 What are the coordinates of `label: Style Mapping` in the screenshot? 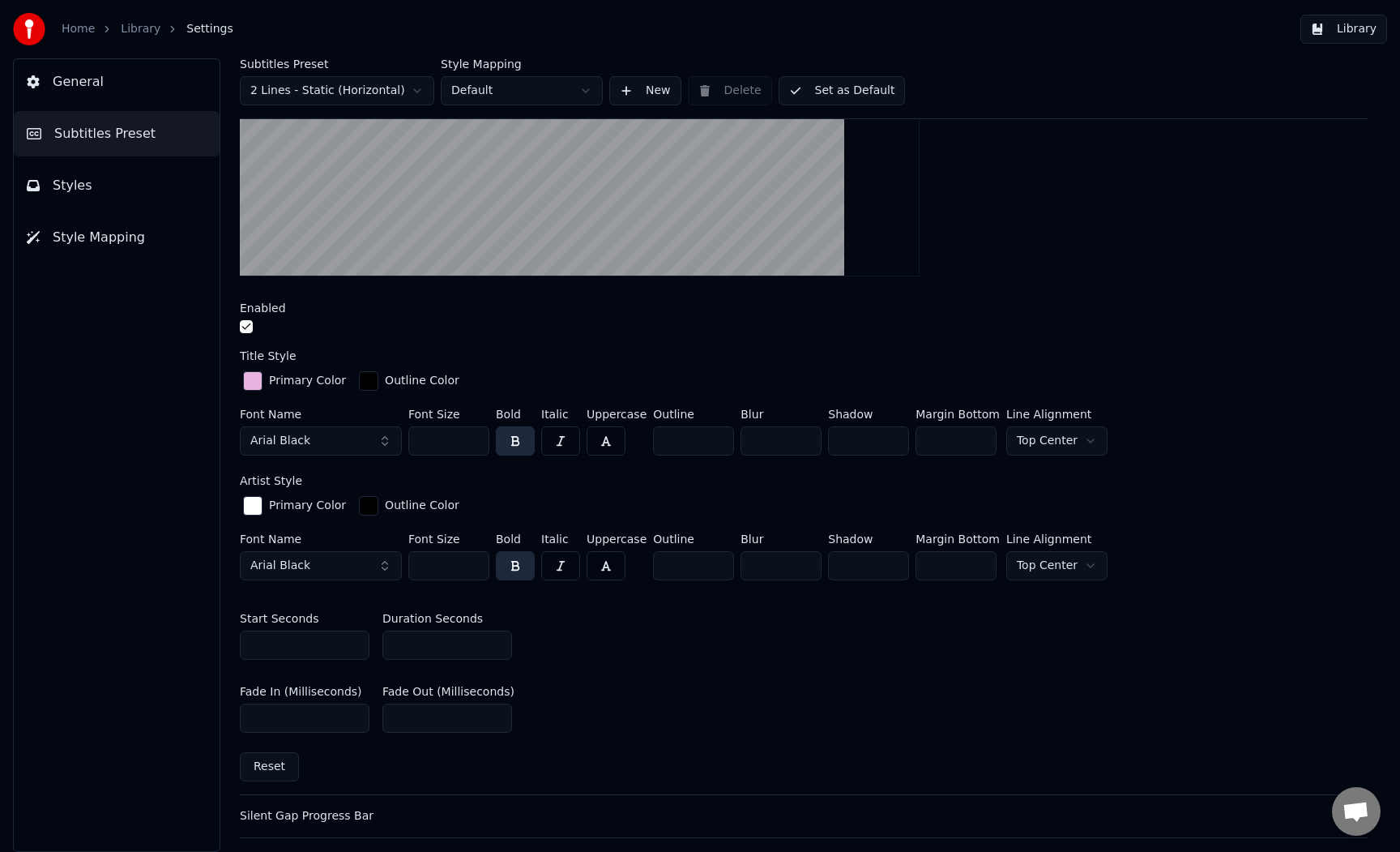 It's located at (522, 64).